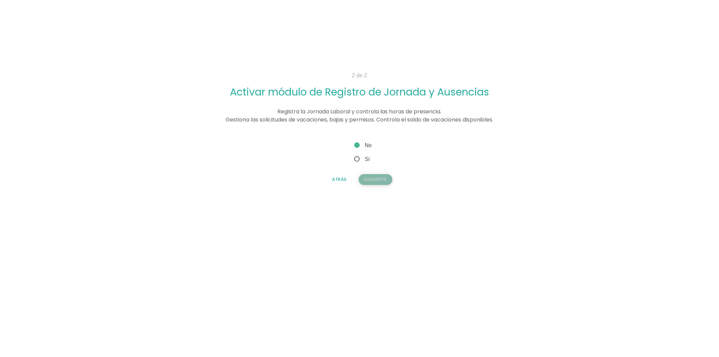  What do you see at coordinates (360, 92) in the screenshot?
I see `h2: Activar módulo de Registro de Jornada y Ausencias` at bounding box center [360, 92].